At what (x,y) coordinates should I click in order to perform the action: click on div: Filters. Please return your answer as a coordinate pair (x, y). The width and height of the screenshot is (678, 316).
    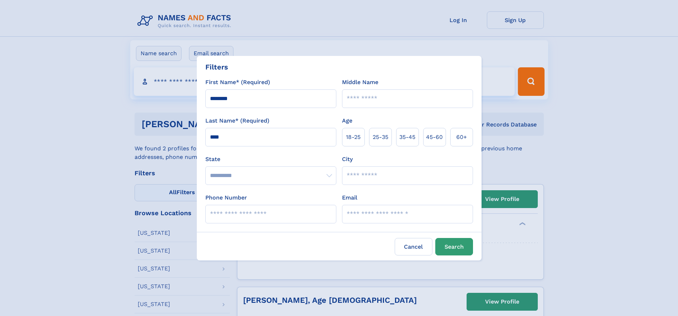
    Looking at the image, I should click on (217, 67).